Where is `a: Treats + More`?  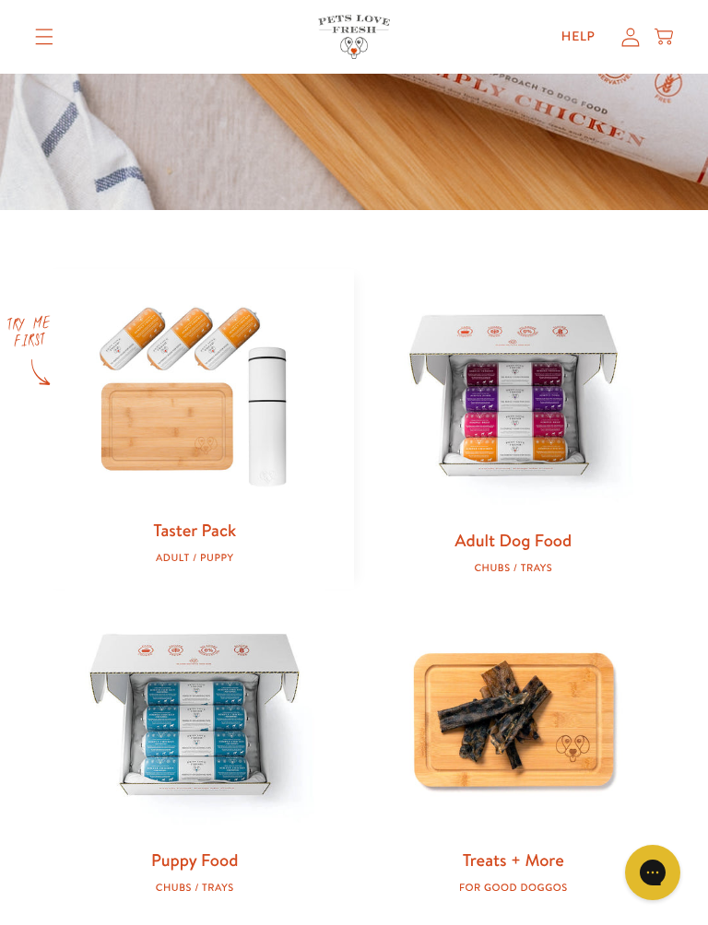
a: Treats + More is located at coordinates (513, 860).